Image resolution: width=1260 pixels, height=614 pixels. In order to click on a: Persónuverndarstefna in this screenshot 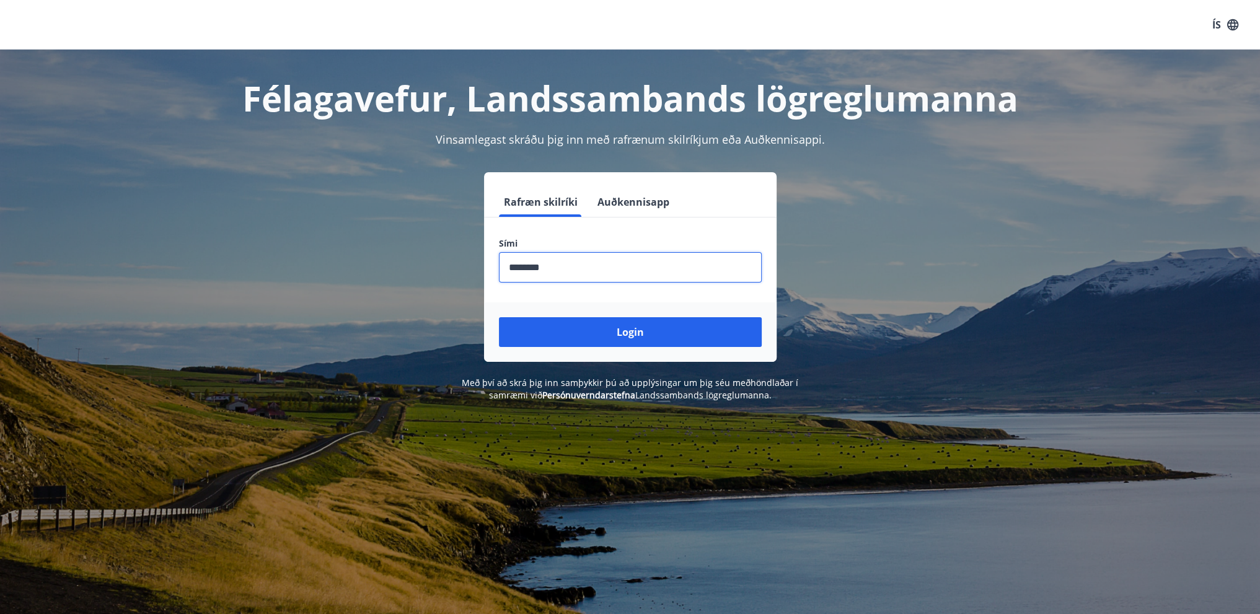, I will do `click(589, 395)`.